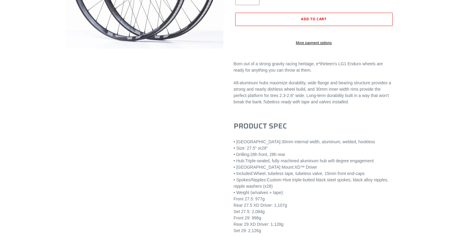 This screenshot has width=458, height=243. I want to click on div: Wheel, tubeless tape, tubeless valve, 15mm front end-caps, so click(314, 174).